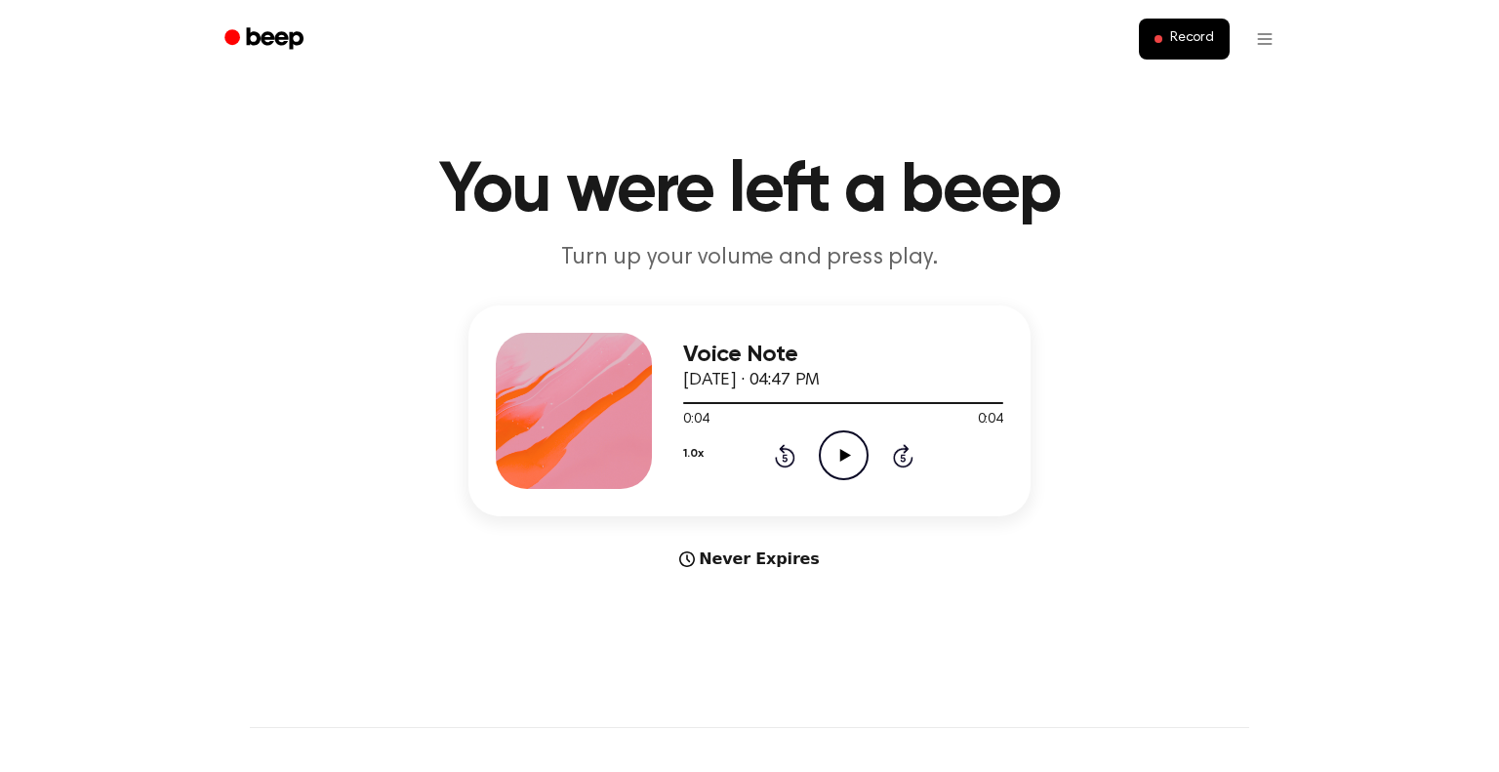  Describe the element at coordinates (1265, 39) in the screenshot. I see `button: Open menu` at that location.